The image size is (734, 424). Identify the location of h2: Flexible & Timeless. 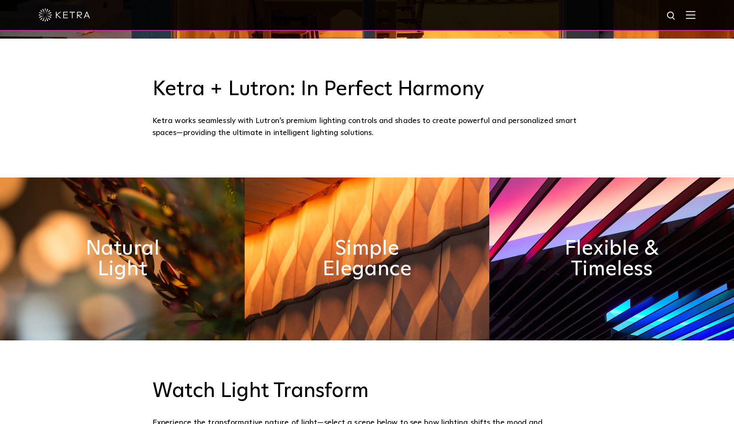
(611, 259).